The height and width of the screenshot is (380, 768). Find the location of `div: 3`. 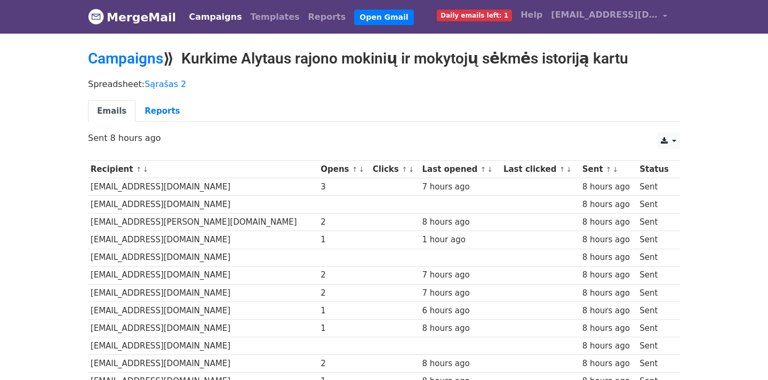

div: 3 is located at coordinates (344, 187).